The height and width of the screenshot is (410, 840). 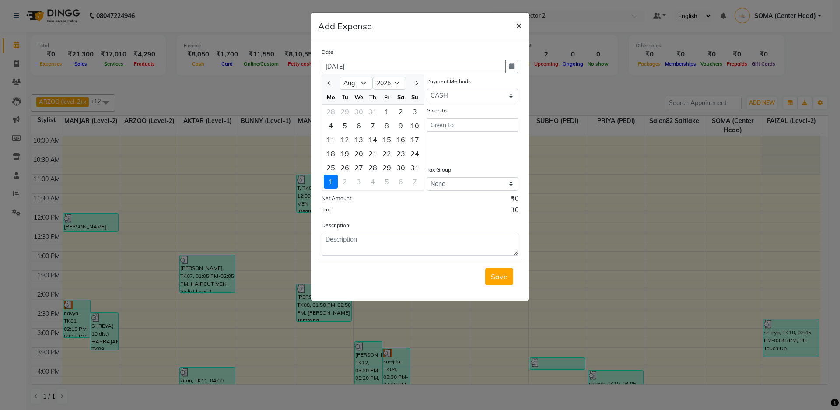 I want to click on div: Thursday, August 21, 2025, so click(x=373, y=154).